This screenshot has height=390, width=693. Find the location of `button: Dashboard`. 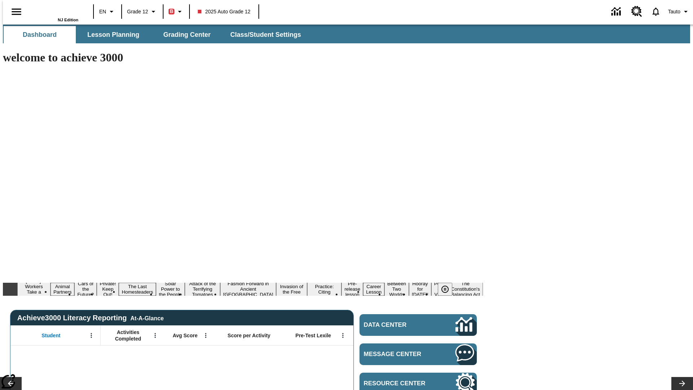

button: Dashboard is located at coordinates (40, 35).